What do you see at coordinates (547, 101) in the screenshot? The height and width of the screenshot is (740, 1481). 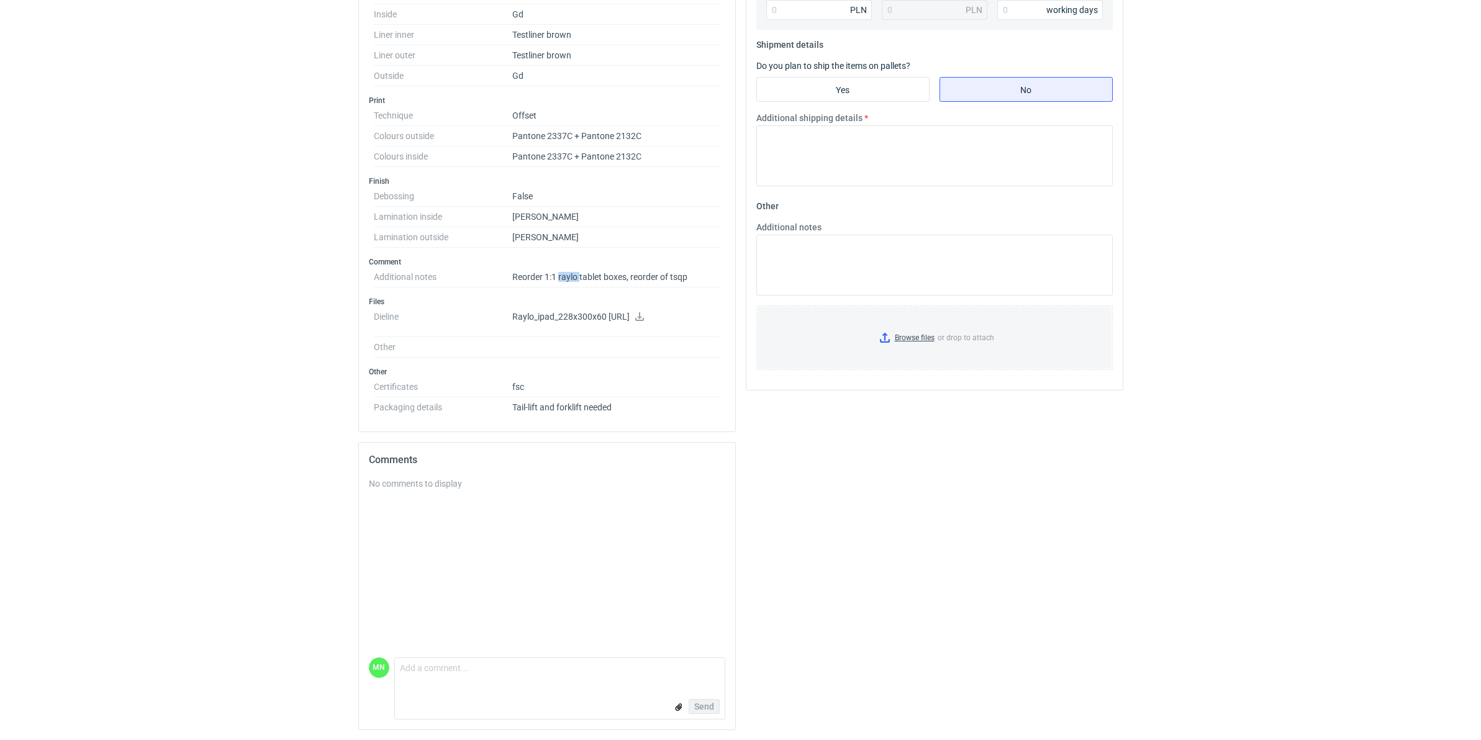 I see `h3: Print` at bounding box center [547, 101].